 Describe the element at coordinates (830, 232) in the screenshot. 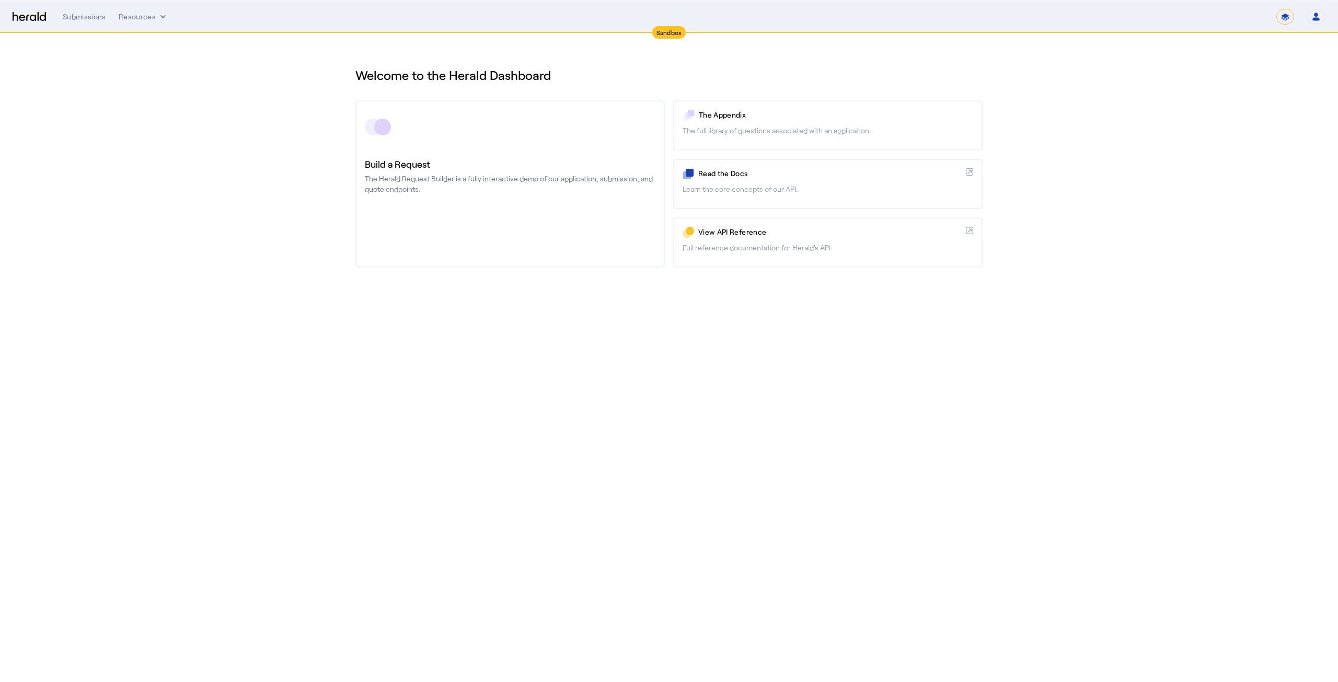

I see `p: View API Reference` at that location.